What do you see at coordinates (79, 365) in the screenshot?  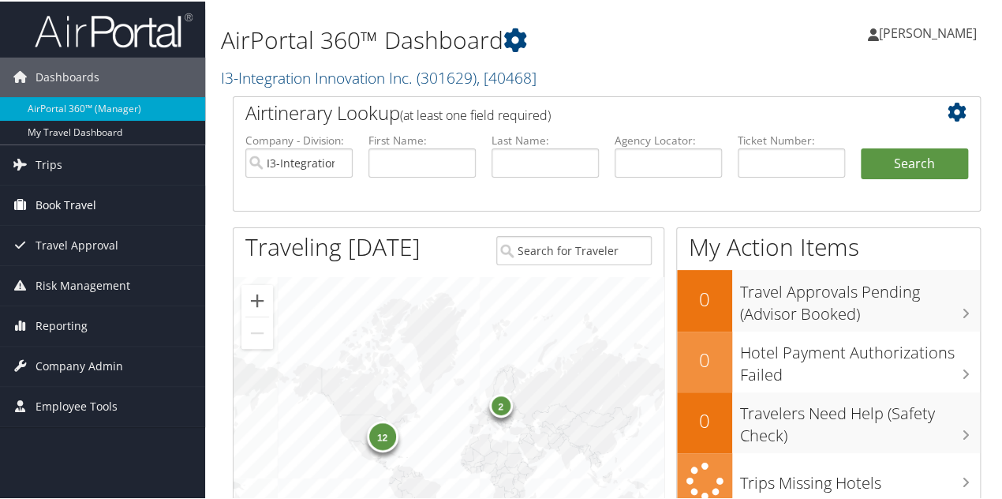 I see `span: Company Admin` at bounding box center [79, 365].